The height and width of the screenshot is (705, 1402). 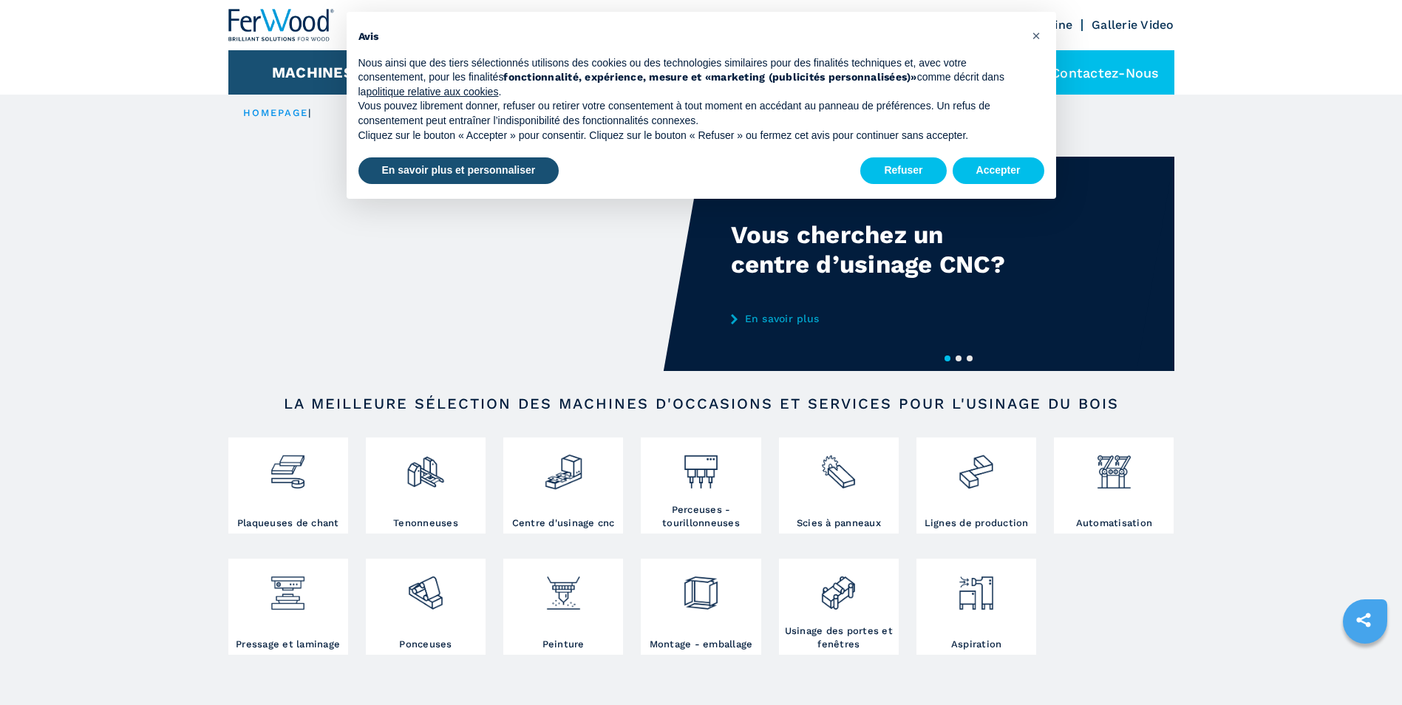 I want to click on a: Perceuses - tourillonneuses, so click(x=701, y=486).